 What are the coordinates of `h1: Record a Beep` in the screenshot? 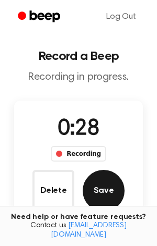 It's located at (78, 56).